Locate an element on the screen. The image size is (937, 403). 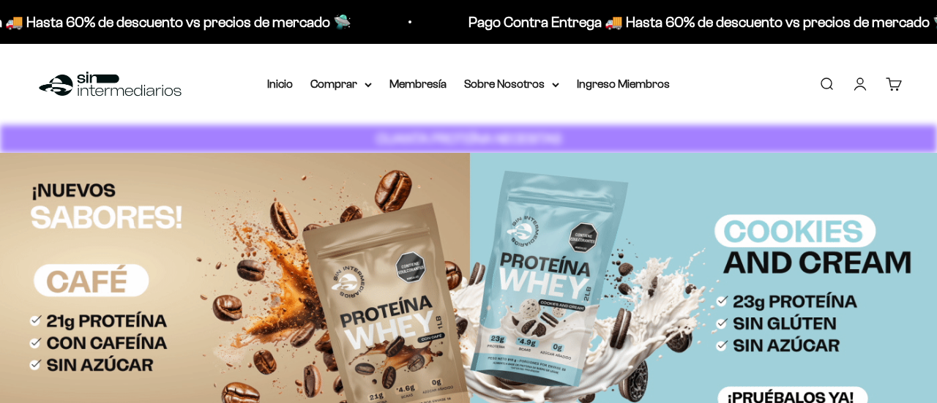
summary: Sobre Nosotros is located at coordinates (512, 84).